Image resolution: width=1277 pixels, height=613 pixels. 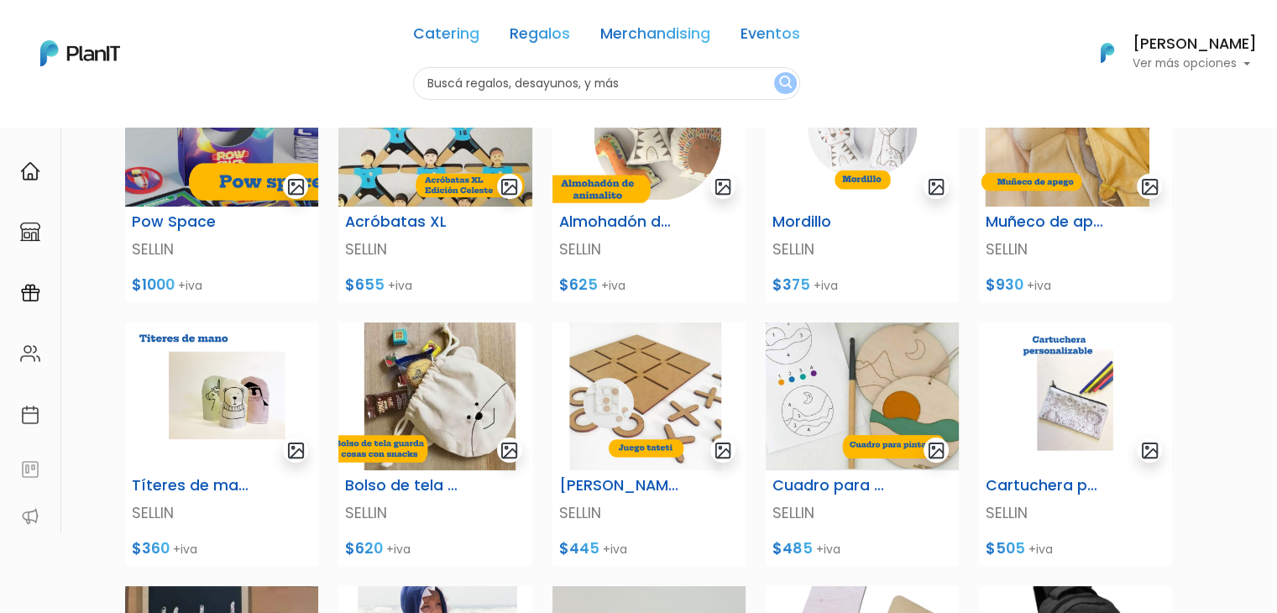 What do you see at coordinates (862, 396) in the screenshot?
I see `img: Captura_de_pantalla_2025-07-30_113516.png` at bounding box center [862, 396].